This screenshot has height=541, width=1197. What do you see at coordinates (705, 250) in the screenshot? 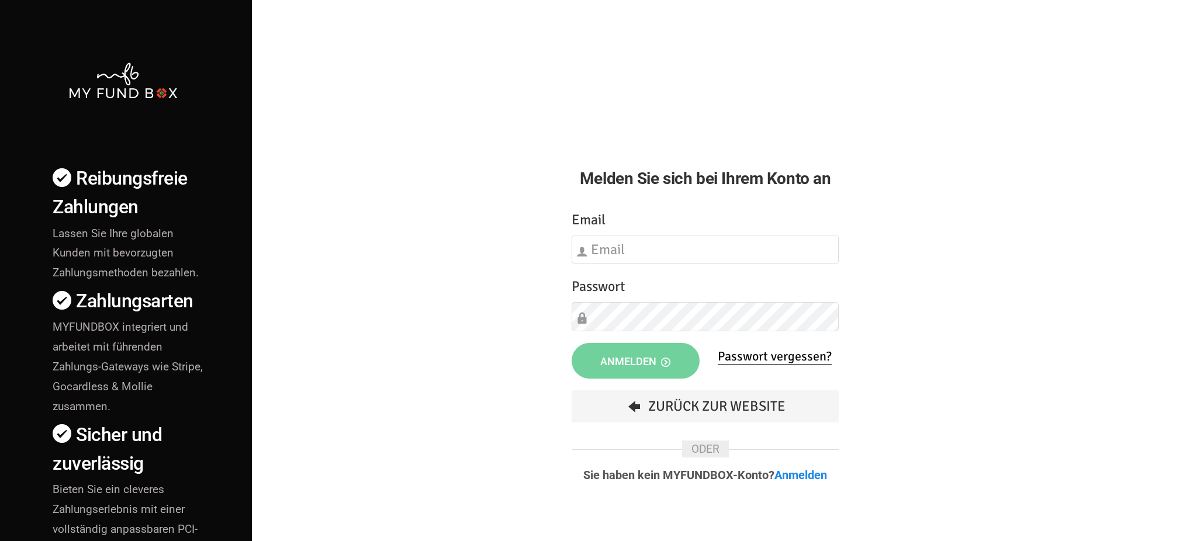
I see `input: Email` at bounding box center [705, 250].